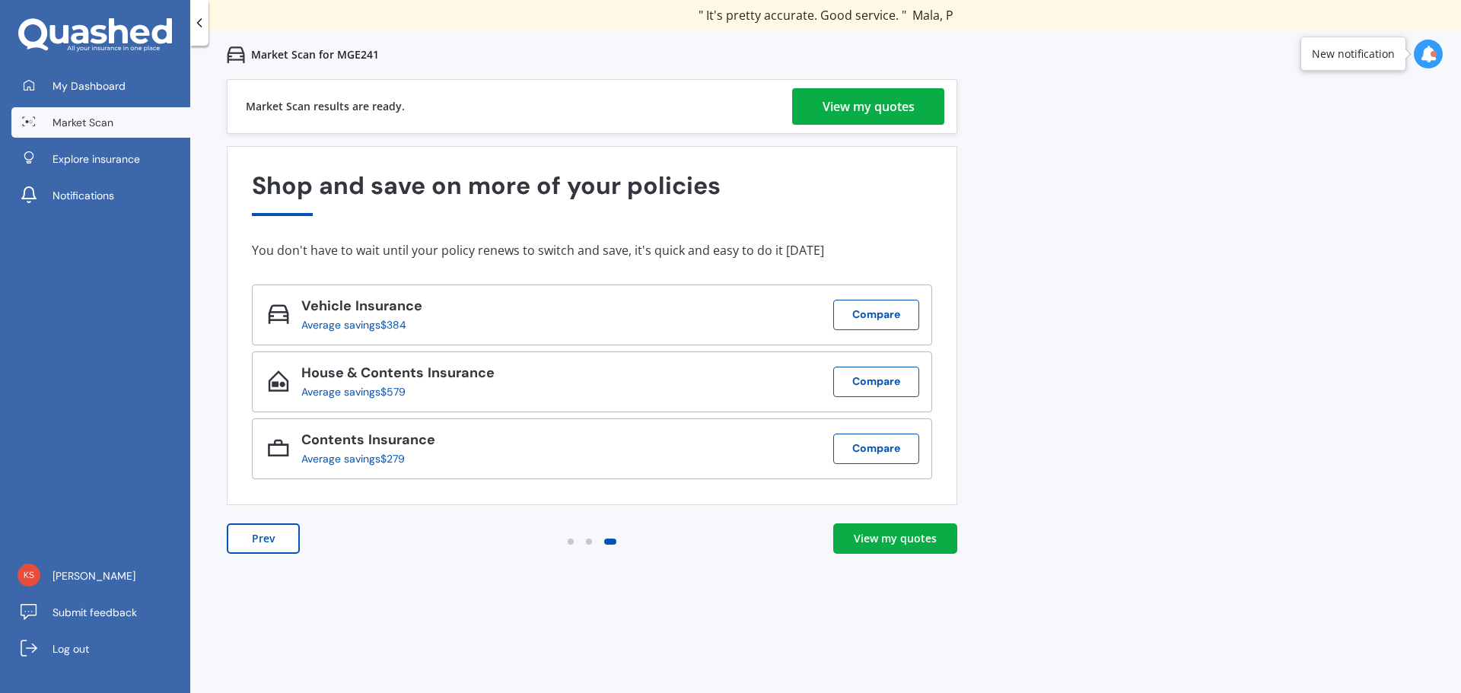  I want to click on div: Vehicle, so click(361, 308).